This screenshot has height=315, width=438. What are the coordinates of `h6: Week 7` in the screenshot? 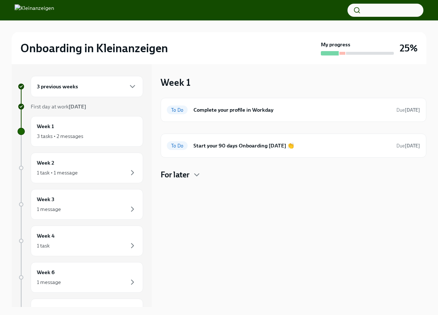 It's located at (46, 309).